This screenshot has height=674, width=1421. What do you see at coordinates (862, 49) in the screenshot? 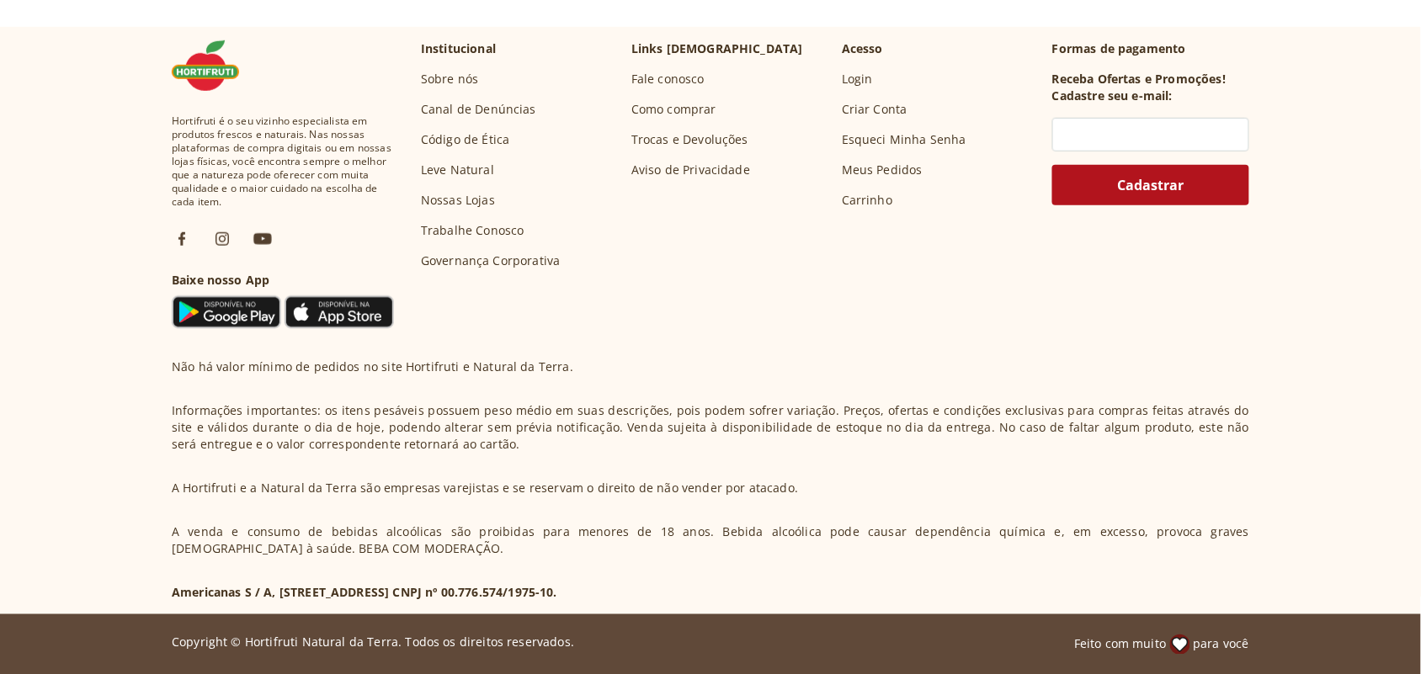
I see `p: Acesso` at bounding box center [862, 49].